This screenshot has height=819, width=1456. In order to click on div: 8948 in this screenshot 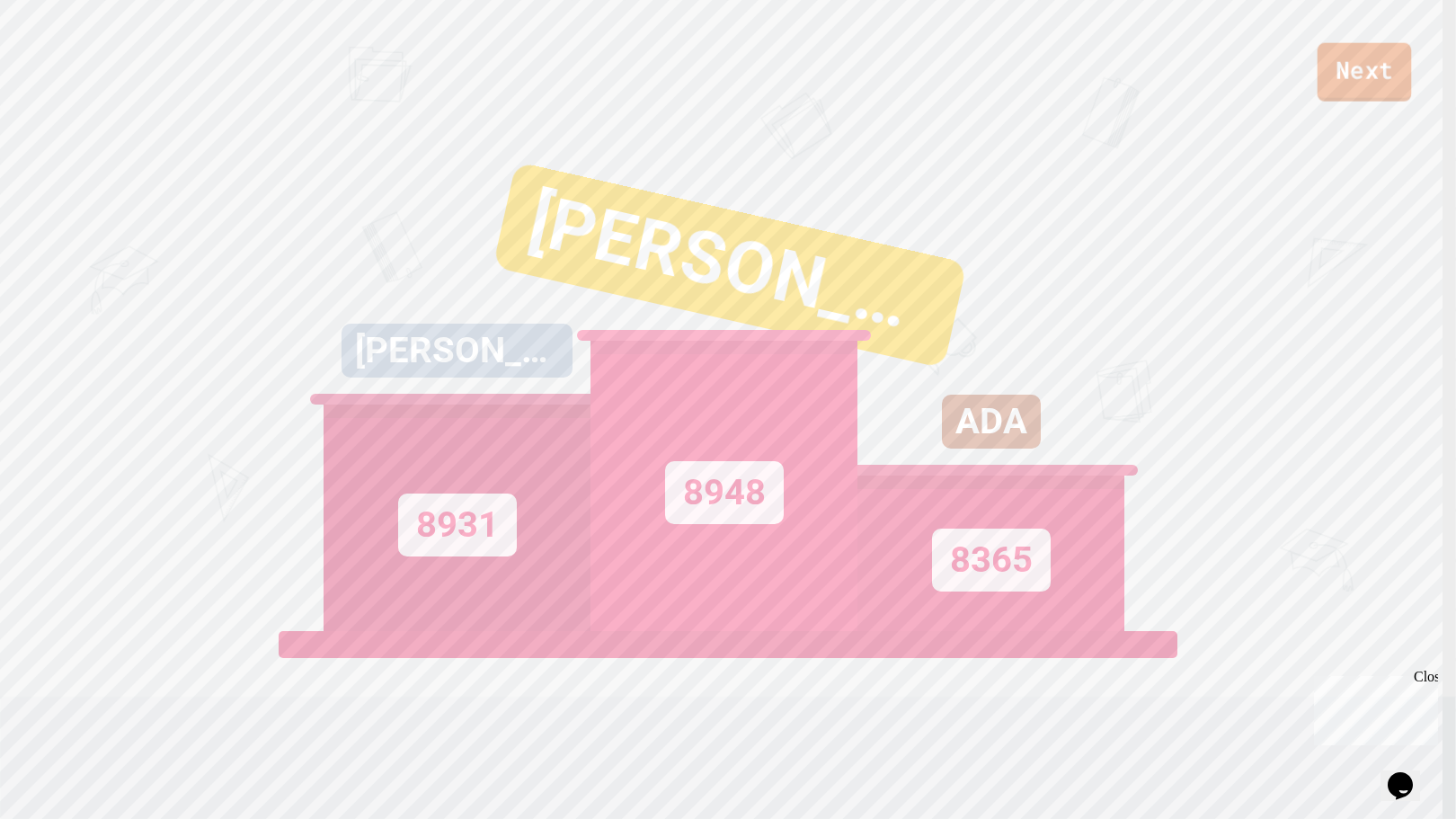, I will do `click(724, 493)`.